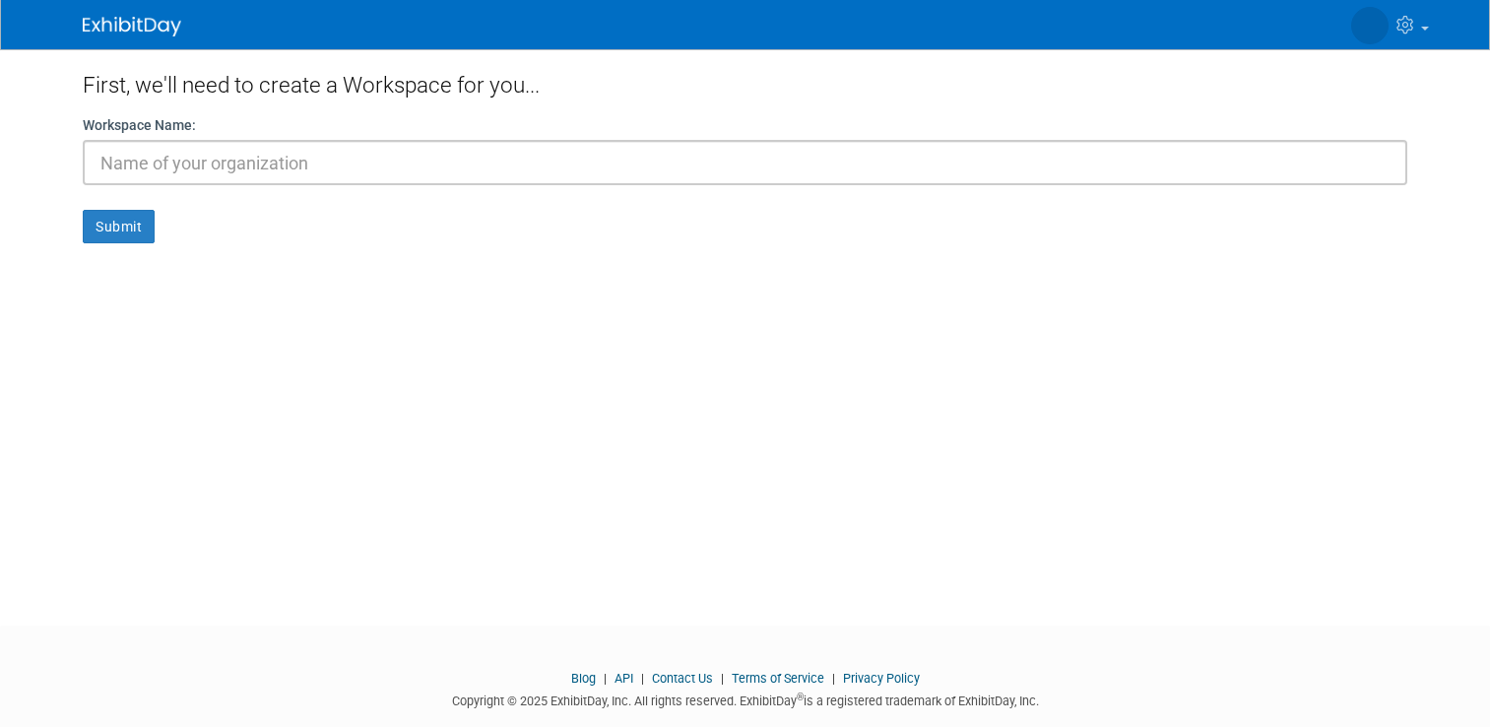 Image resolution: width=1490 pixels, height=727 pixels. What do you see at coordinates (624, 678) in the screenshot?
I see `a: API` at bounding box center [624, 678].